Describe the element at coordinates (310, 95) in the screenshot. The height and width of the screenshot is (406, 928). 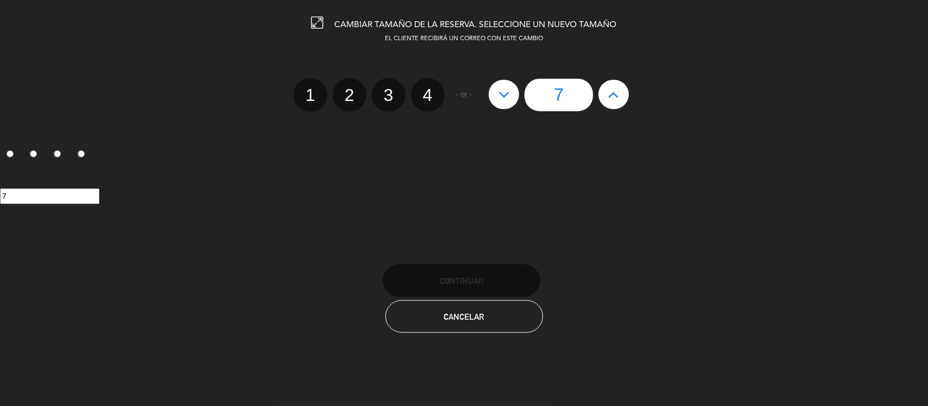
I see `label: 1` at that location.